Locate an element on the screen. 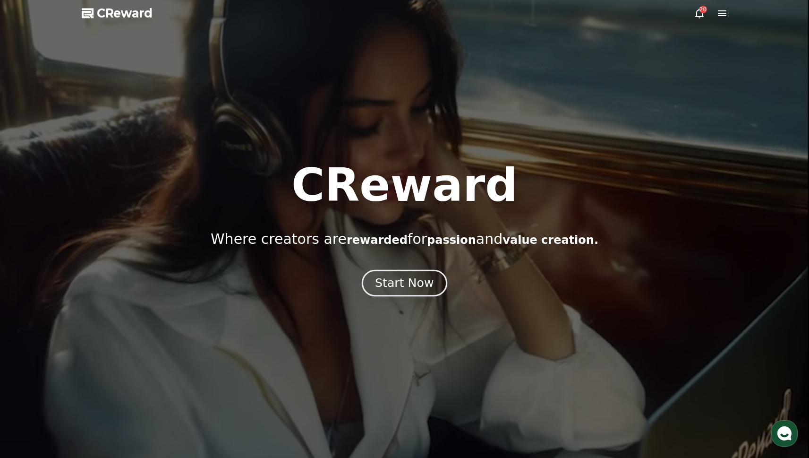 Image resolution: width=809 pixels, height=458 pixels. span: rewarded is located at coordinates (377, 240).